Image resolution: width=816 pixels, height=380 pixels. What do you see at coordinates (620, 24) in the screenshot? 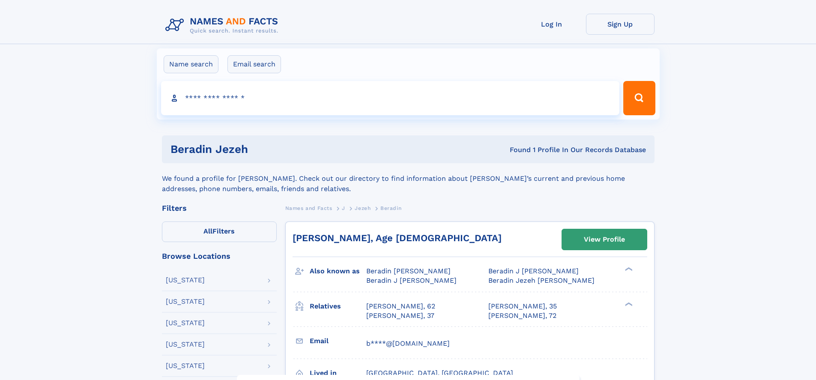
I see `a: Sign Up` at bounding box center [620, 24].